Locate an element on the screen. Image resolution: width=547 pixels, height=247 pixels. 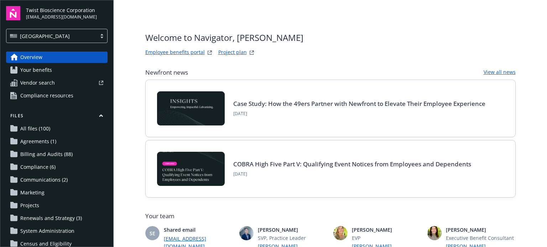
a: View all news is located at coordinates (499, 73).